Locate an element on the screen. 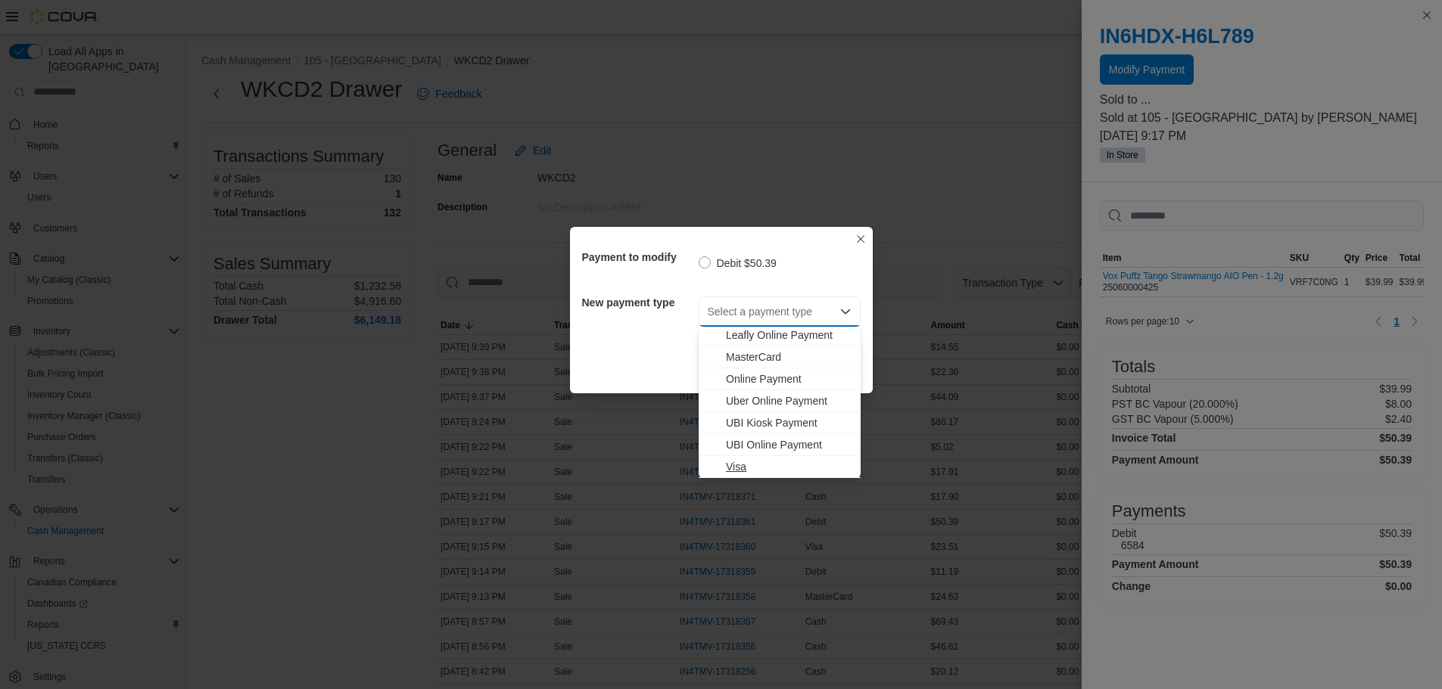  span: Online Payment is located at coordinates (789, 379).